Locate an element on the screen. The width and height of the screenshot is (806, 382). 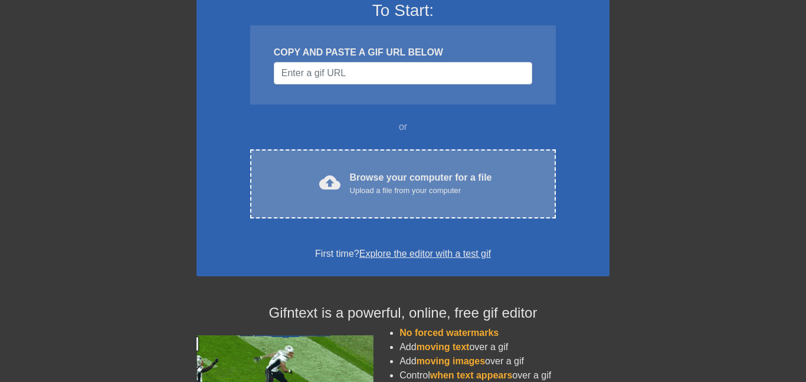
h3: To Start: is located at coordinates (403, 11).